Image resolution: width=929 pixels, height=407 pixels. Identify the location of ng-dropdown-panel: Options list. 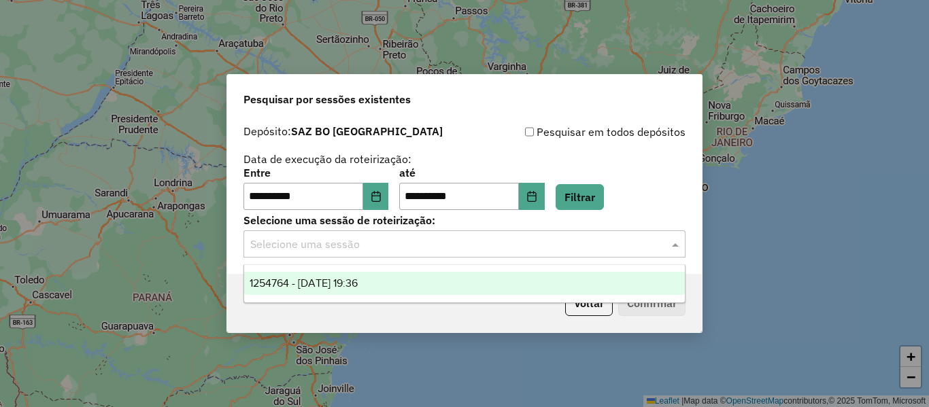
(464, 283).